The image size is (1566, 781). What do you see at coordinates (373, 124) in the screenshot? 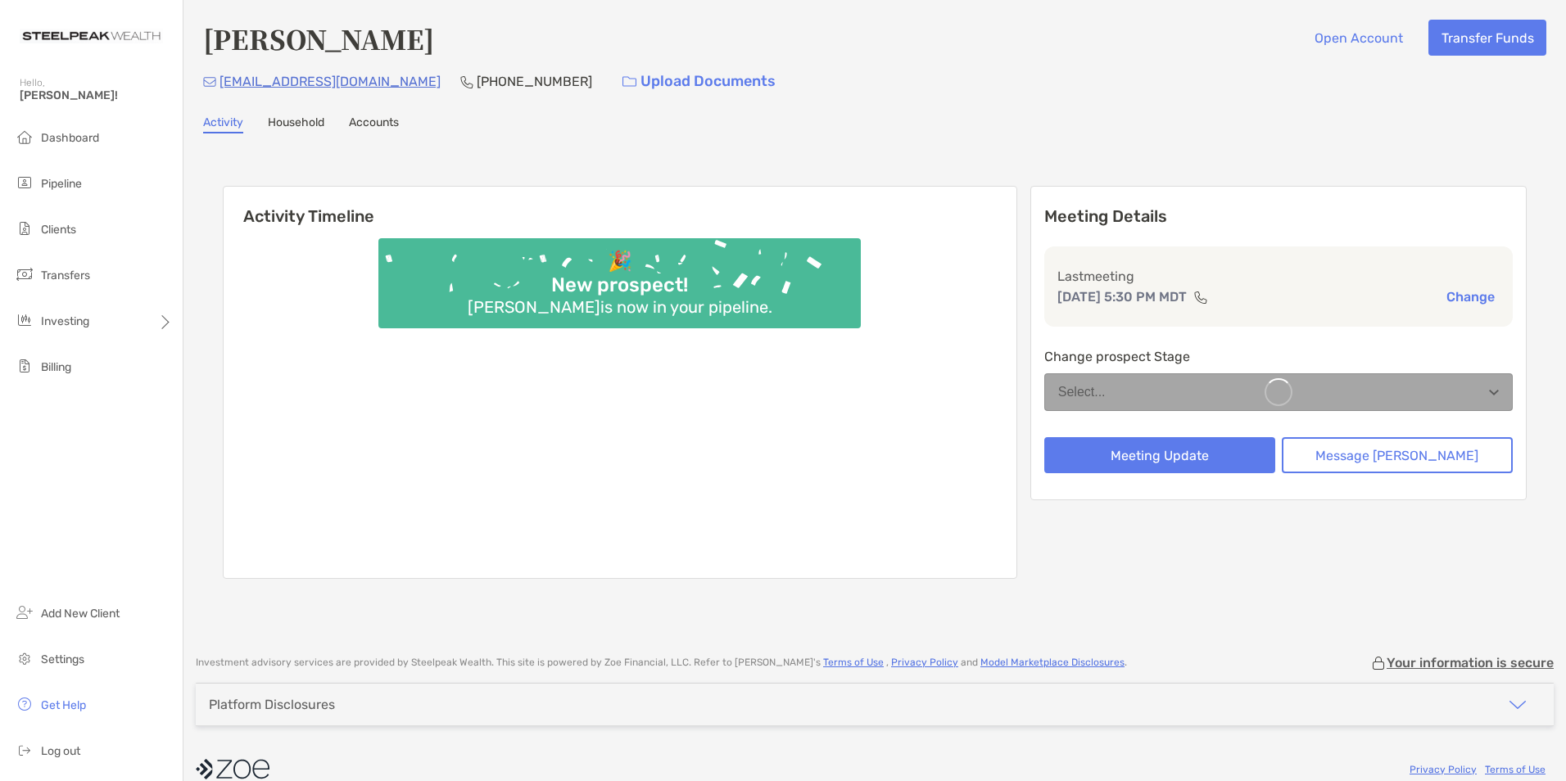
I see `a: Accounts` at bounding box center [373, 124].